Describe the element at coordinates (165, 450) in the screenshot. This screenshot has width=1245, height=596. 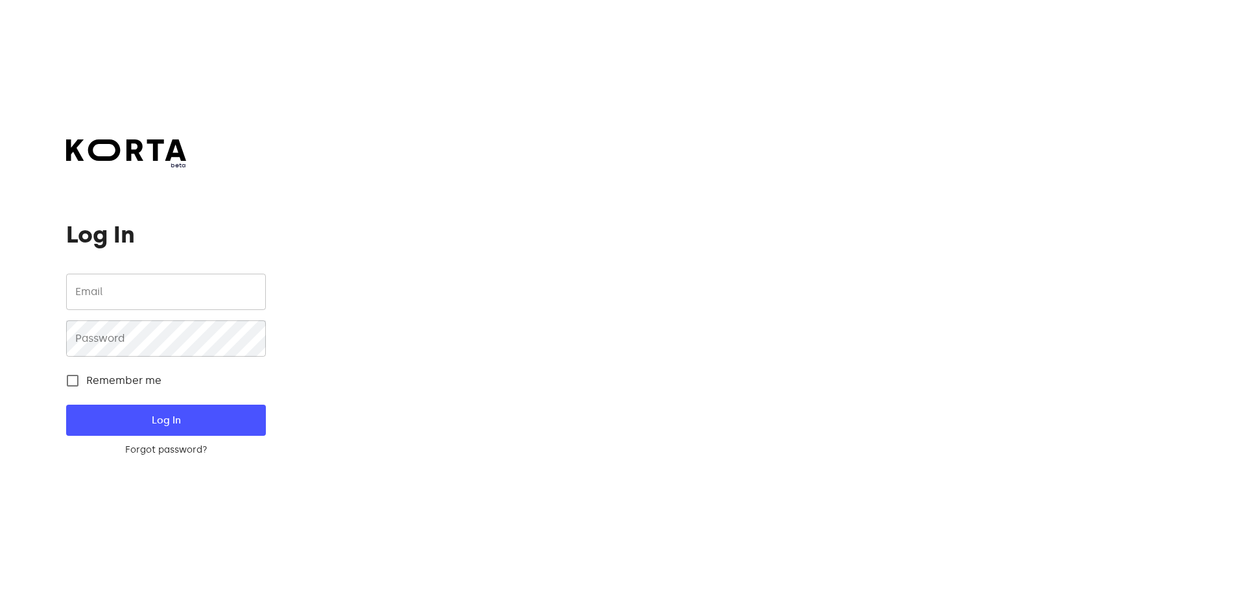
I see `a: Forgot password?` at that location.